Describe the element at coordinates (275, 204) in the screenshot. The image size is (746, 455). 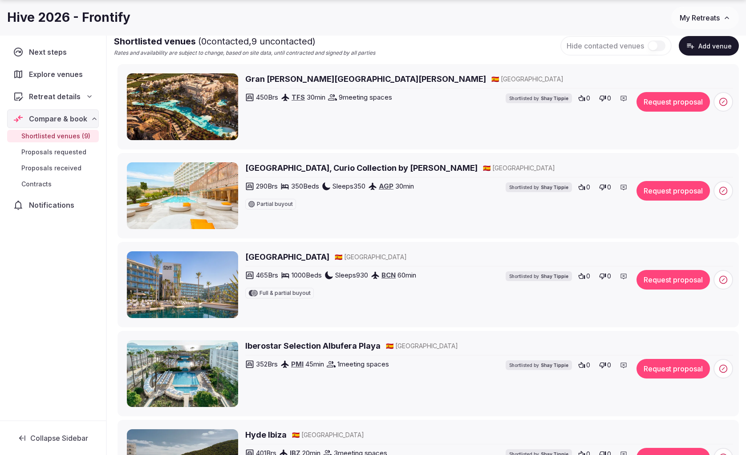
I see `span: Partial buyout` at that location.